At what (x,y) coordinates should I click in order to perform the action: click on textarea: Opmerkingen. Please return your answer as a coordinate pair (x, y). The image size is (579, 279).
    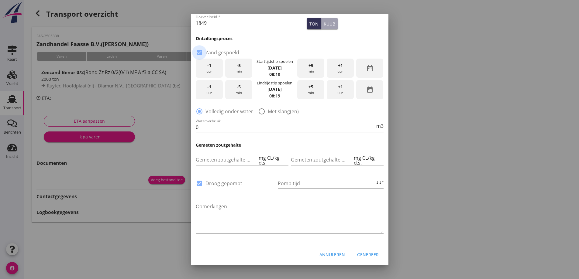
    Looking at the image, I should click on (289, 218).